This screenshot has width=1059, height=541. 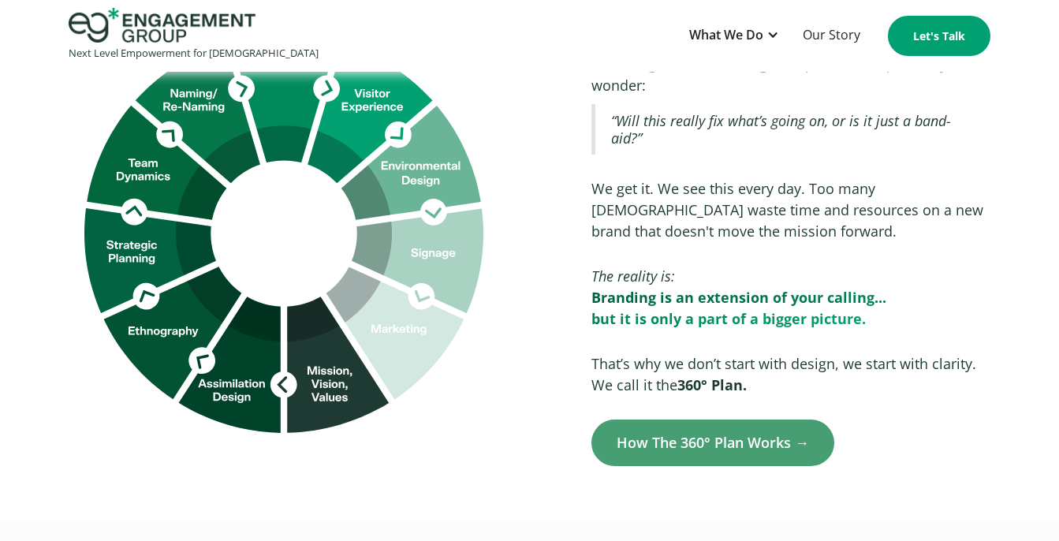 I want to click on strong: 360° Plan., so click(x=712, y=385).